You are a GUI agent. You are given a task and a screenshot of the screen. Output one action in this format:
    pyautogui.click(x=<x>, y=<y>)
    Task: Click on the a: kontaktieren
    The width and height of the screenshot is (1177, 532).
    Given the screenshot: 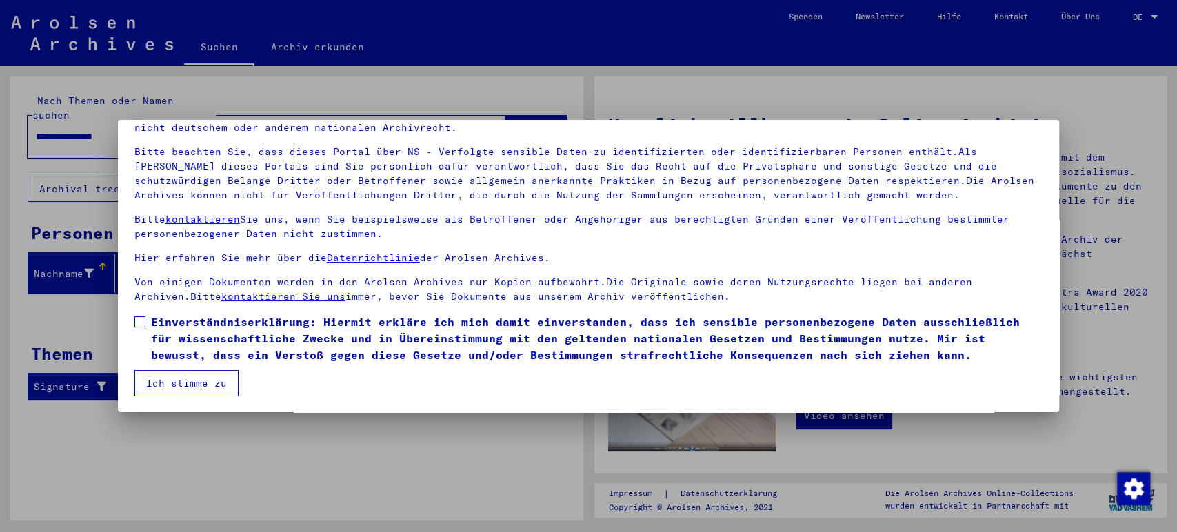 What is the action you would take?
    pyautogui.click(x=203, y=219)
    